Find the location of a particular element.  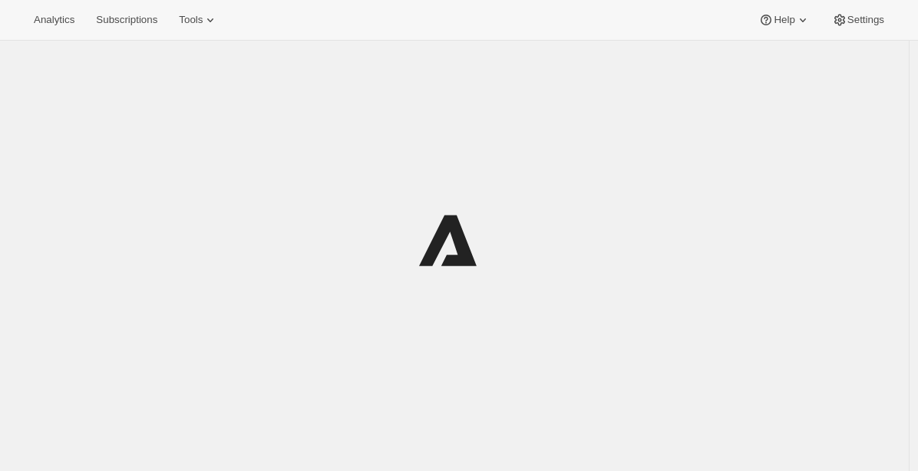

span: Tools is located at coordinates (190, 20).